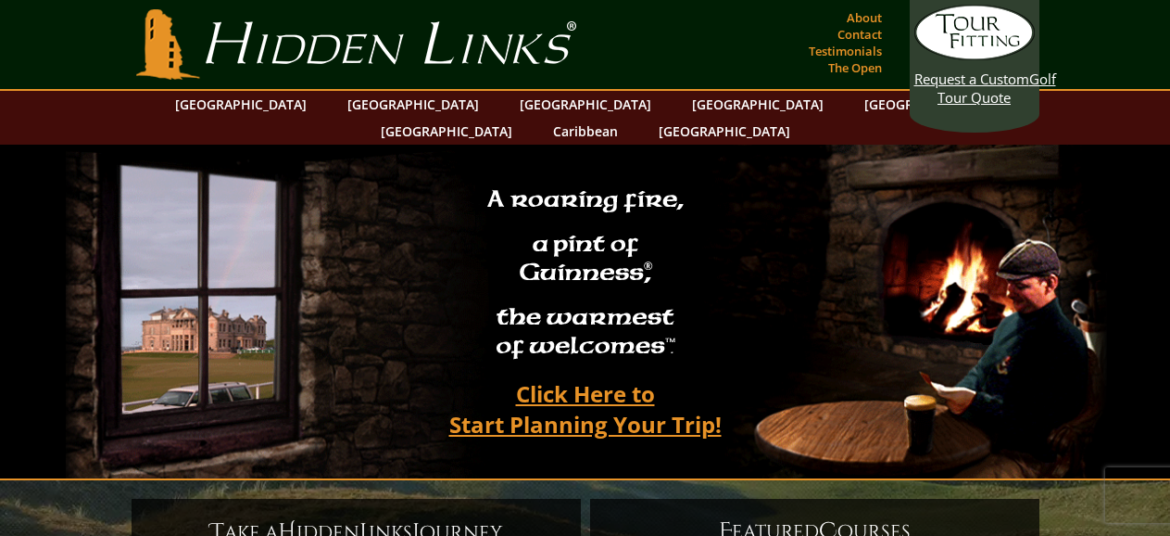 This screenshot has width=1170, height=536. I want to click on a: Contact, so click(860, 34).